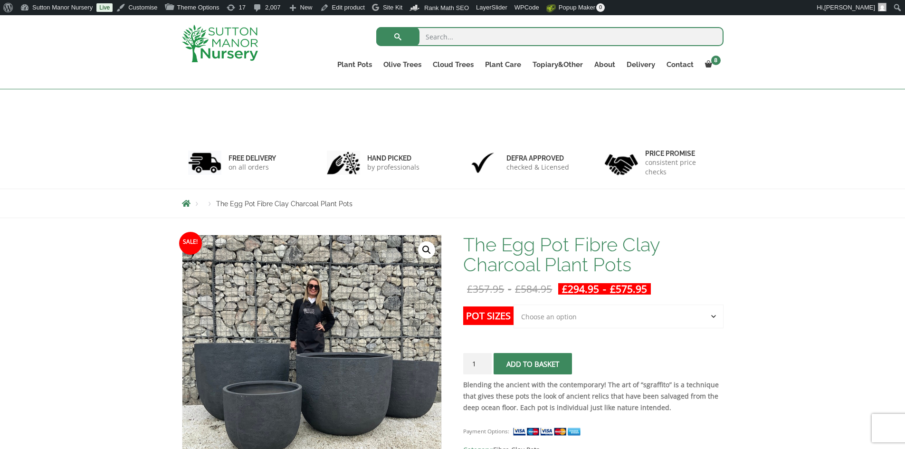 Image resolution: width=905 pixels, height=449 pixels. What do you see at coordinates (252, 167) in the screenshot?
I see `p: on all orders` at bounding box center [252, 167].